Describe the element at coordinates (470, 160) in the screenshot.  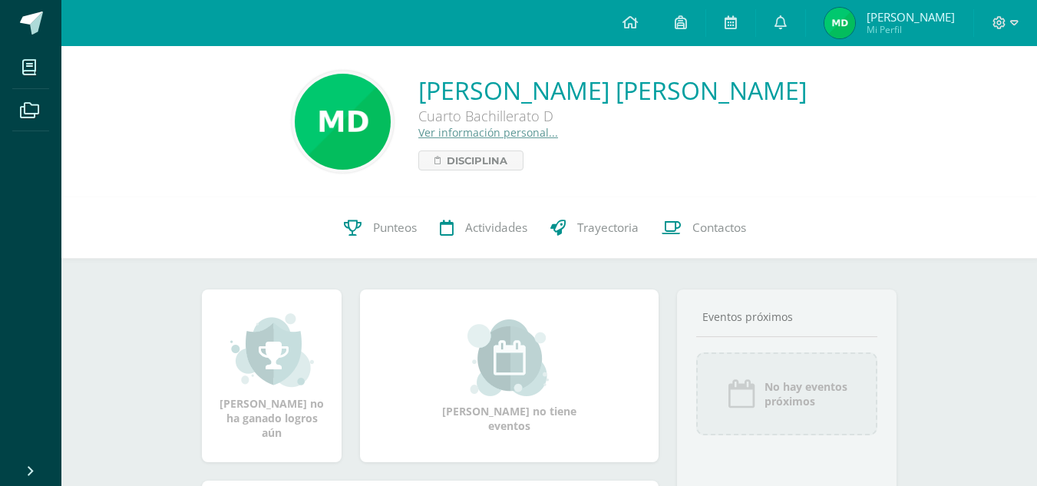
I see `a: Disciplina` at that location.